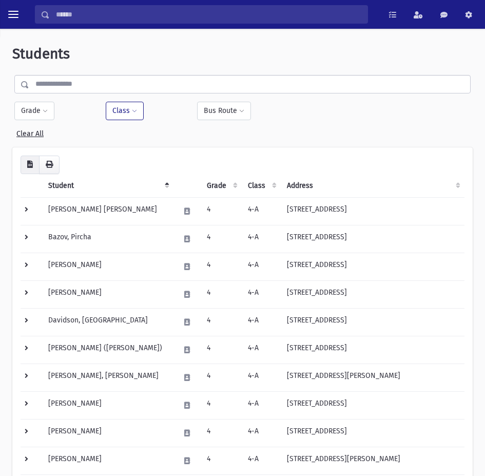 This screenshot has width=485, height=476. I want to click on button: Class, so click(125, 111).